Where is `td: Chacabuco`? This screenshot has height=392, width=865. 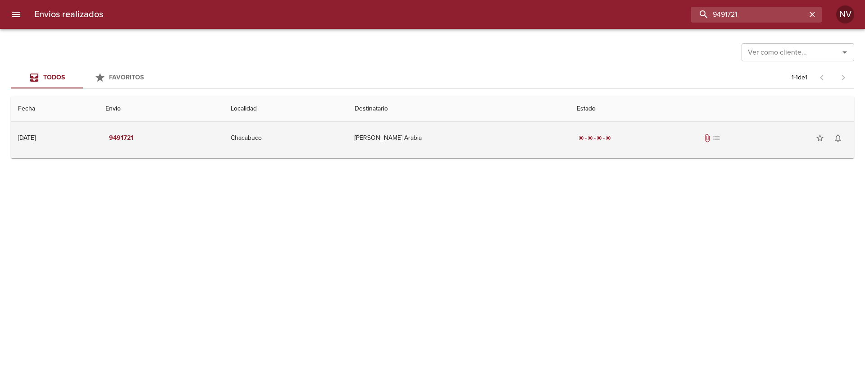
td: Chacabuco is located at coordinates (285, 138).